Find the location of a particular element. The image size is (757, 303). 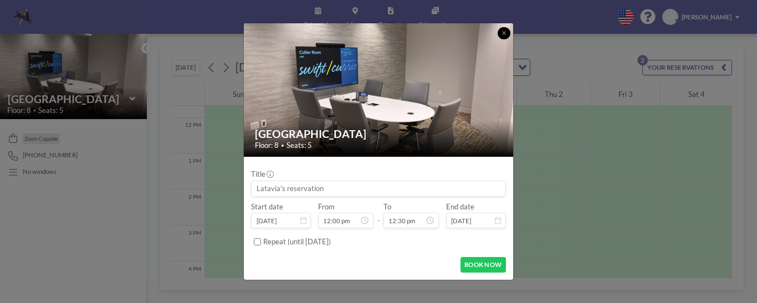

label: Title is located at coordinates (262, 174).